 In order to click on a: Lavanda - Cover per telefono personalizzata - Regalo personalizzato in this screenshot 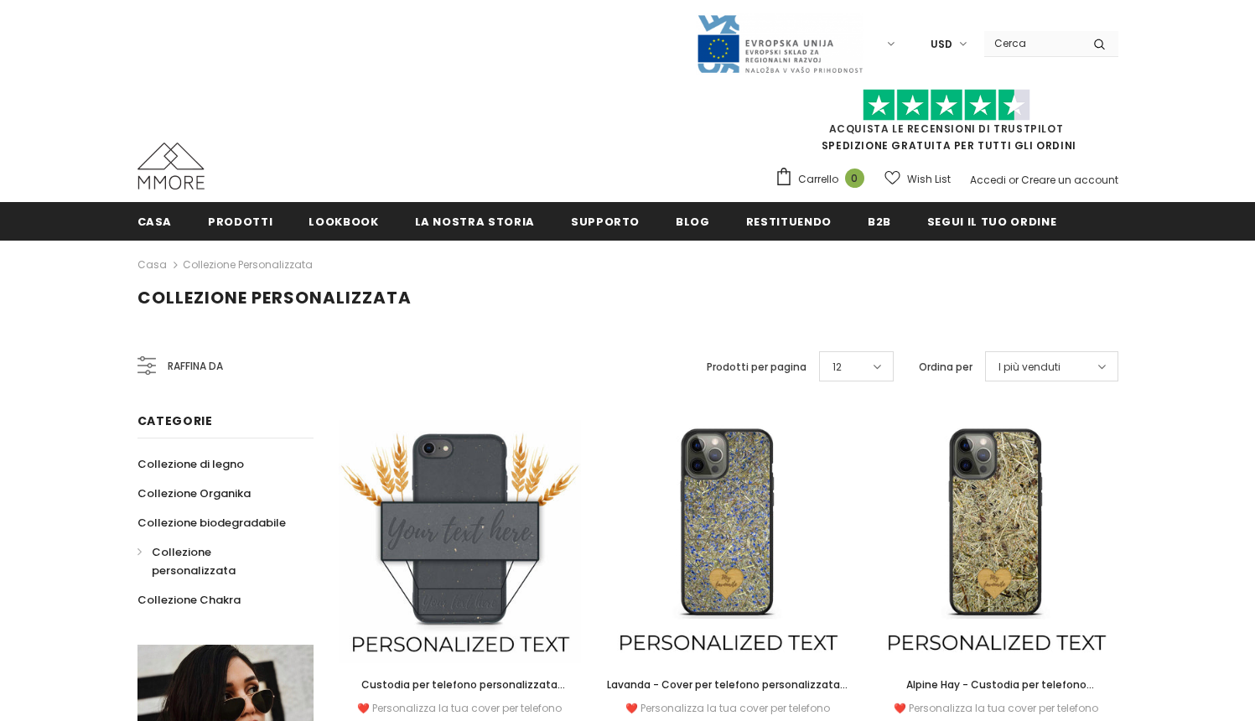, I will do `click(728, 685)`.